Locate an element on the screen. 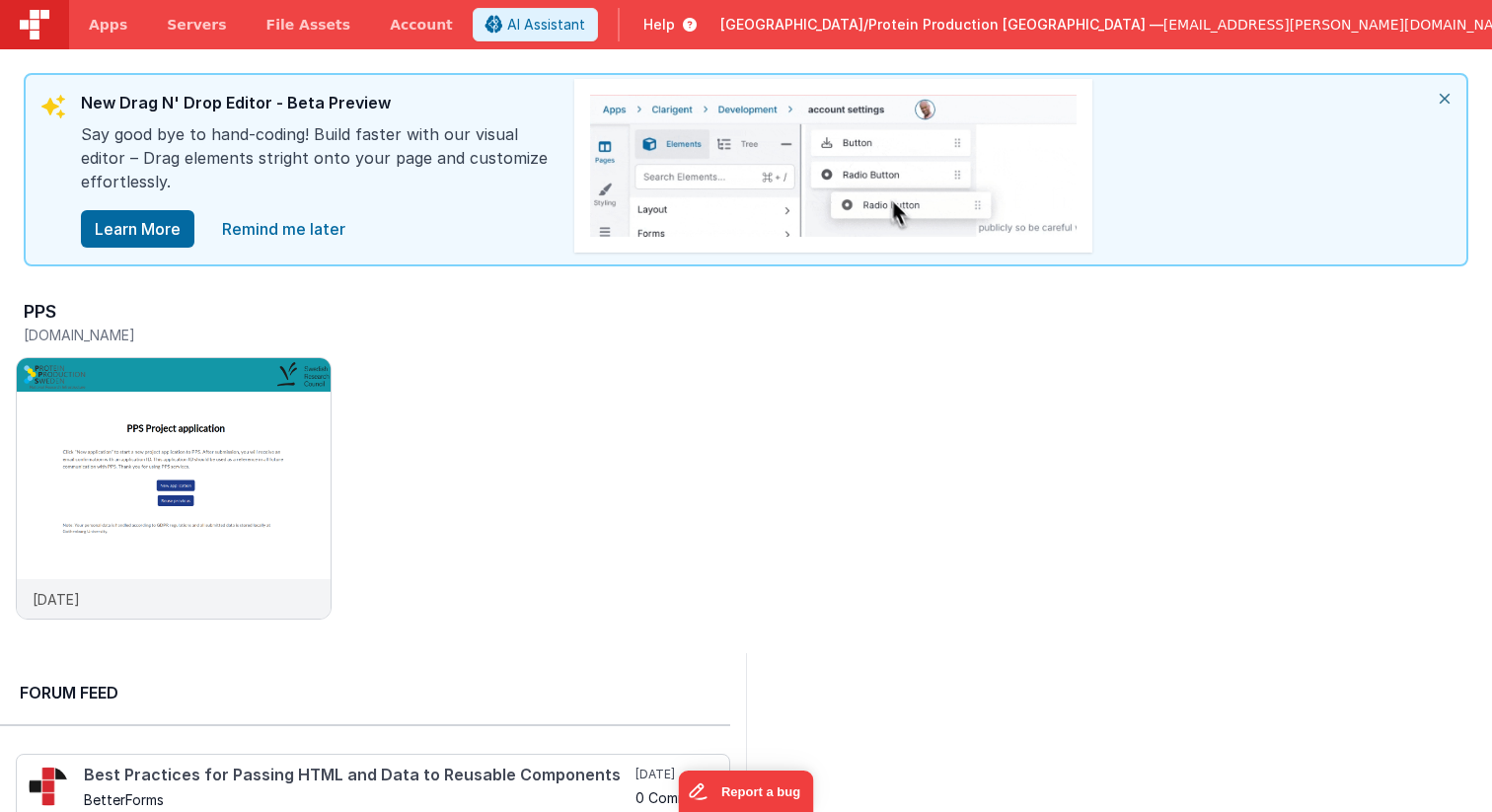 This screenshot has height=812, width=1492. span: File Assets is located at coordinates (309, 25).